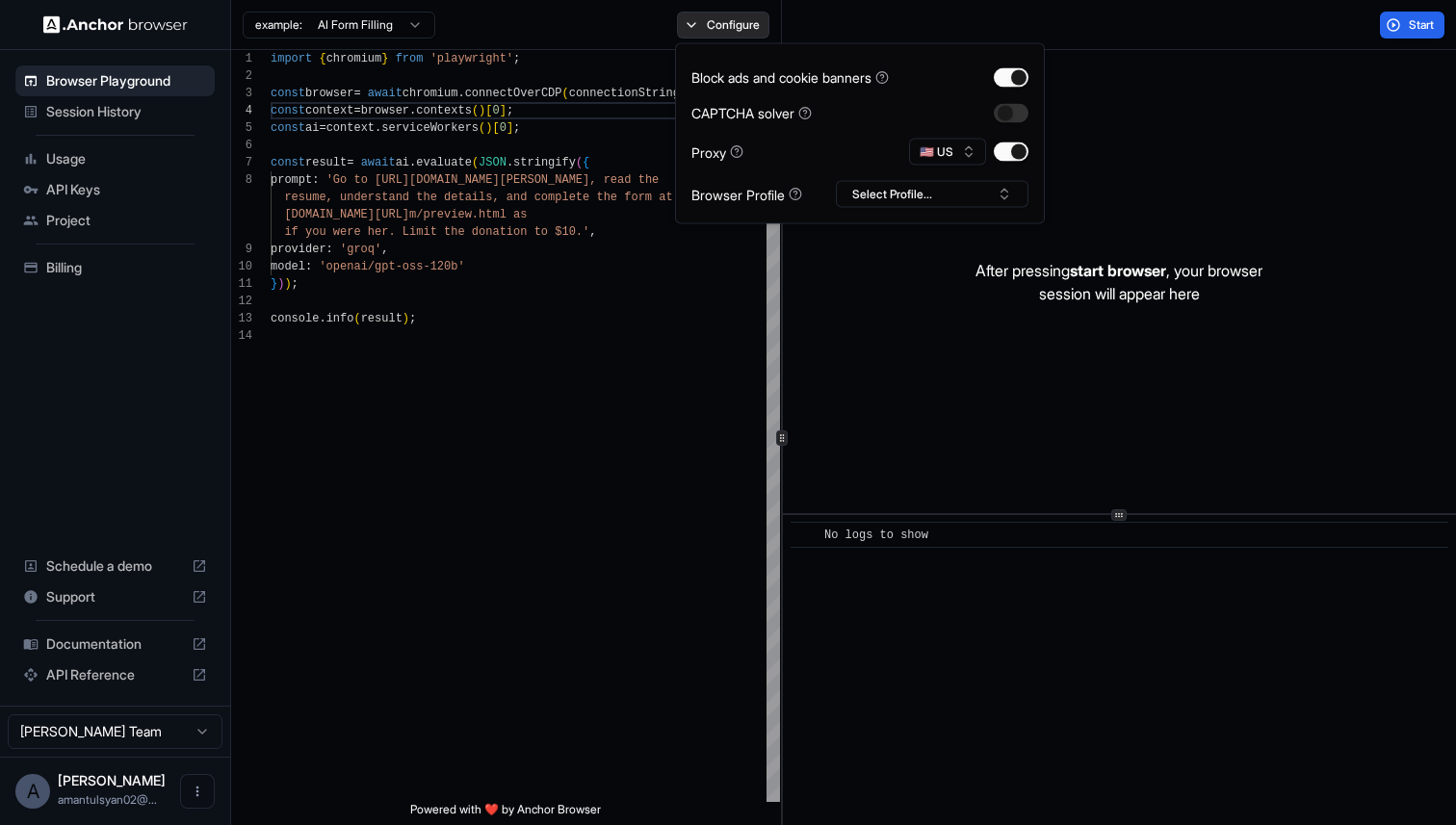 This screenshot has height=825, width=1456. Describe the element at coordinates (391, 266) in the screenshot. I see `span: 'openai/gpt-oss-120b'` at that location.